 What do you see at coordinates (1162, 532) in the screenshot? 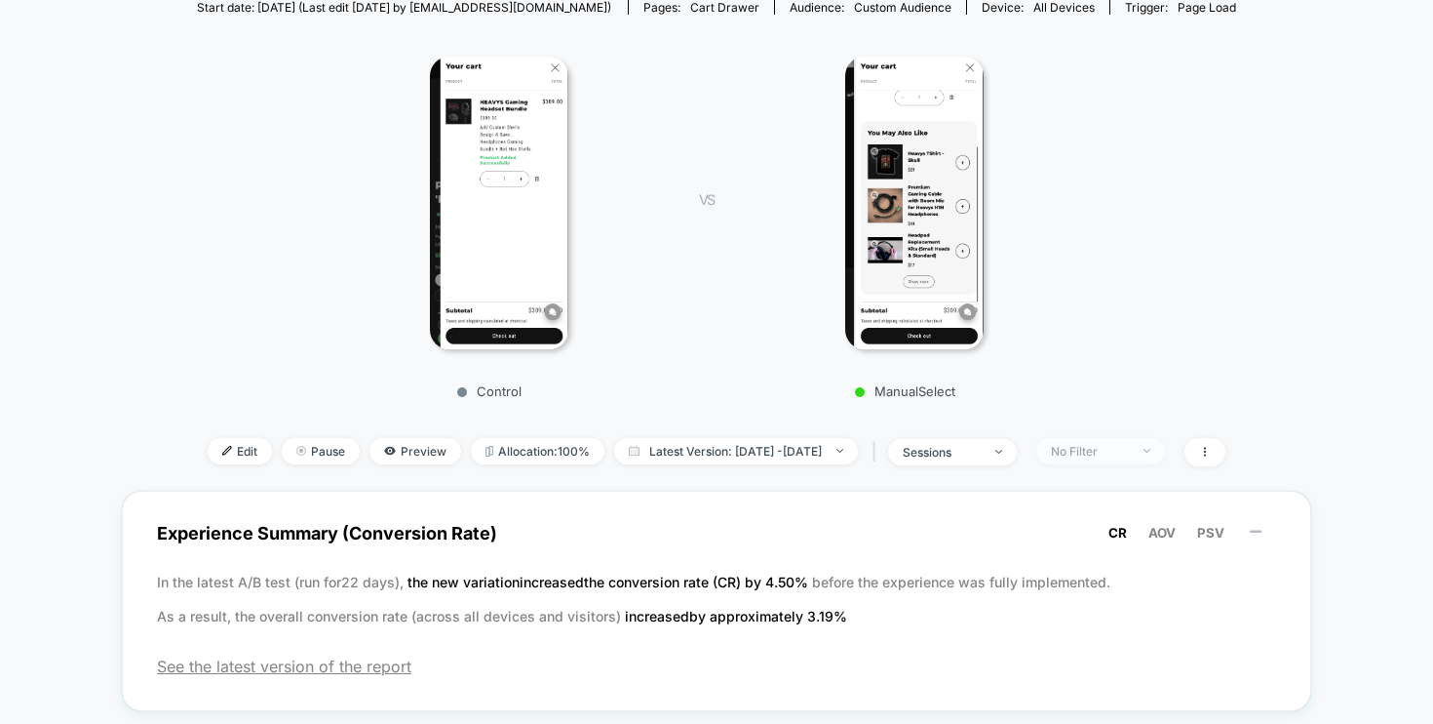
I see `span: AOV` at bounding box center [1162, 532].